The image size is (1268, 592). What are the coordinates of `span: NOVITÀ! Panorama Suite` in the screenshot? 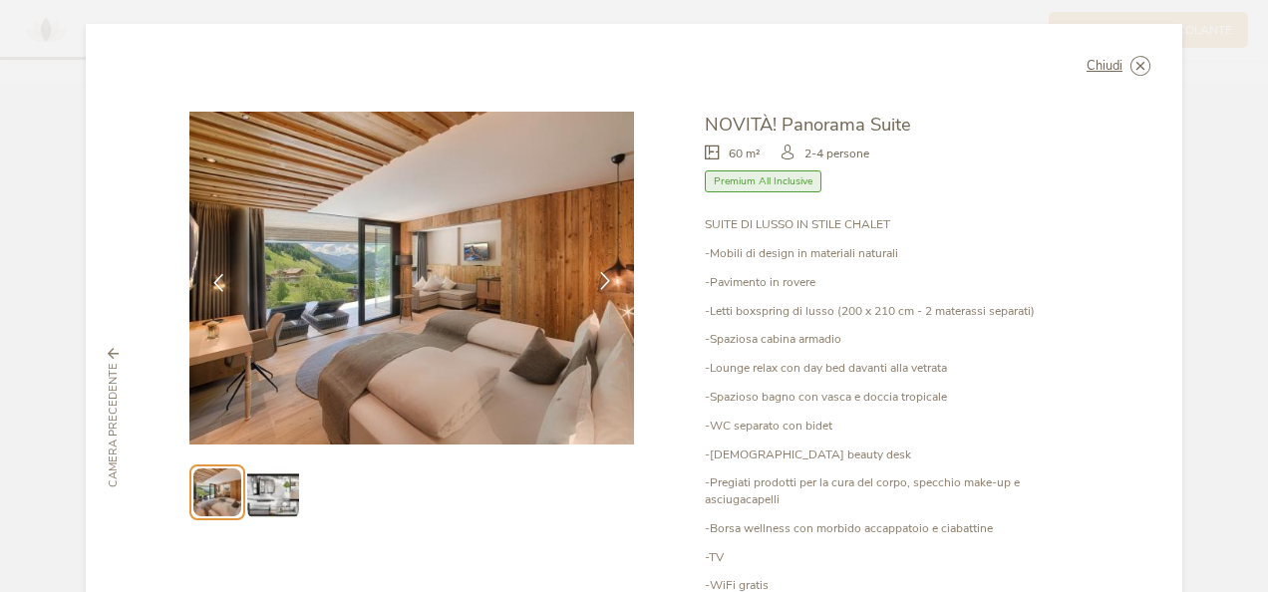 It's located at (807, 124).